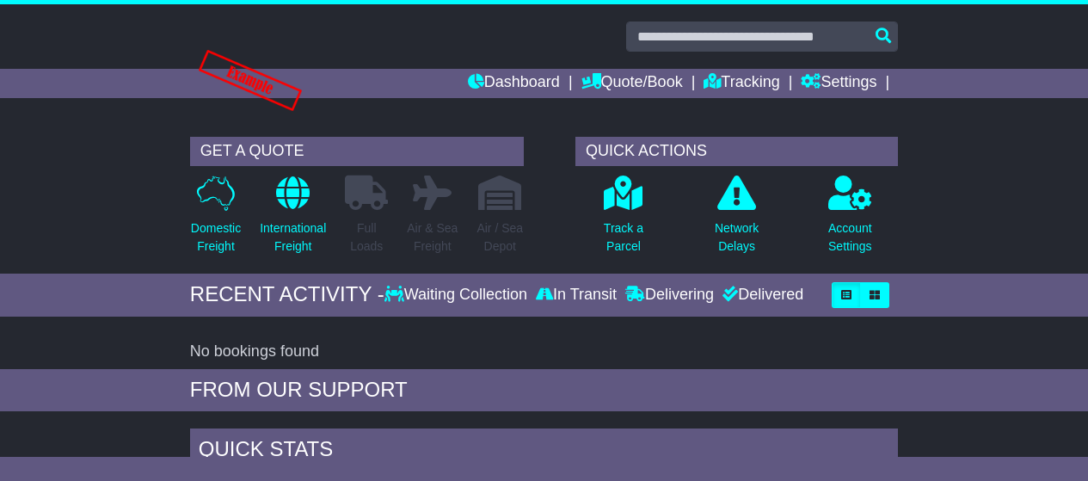  What do you see at coordinates (216, 219) in the screenshot?
I see `a: DomesticFreight` at bounding box center [216, 219].